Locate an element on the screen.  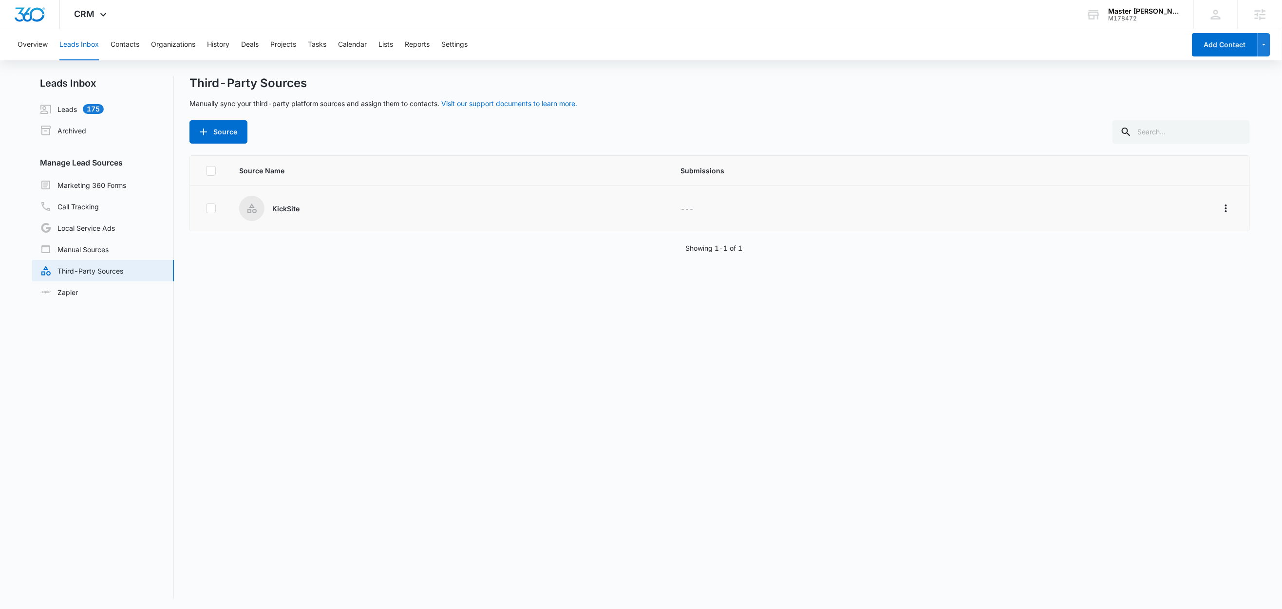
input: Search... is located at coordinates (1181, 132).